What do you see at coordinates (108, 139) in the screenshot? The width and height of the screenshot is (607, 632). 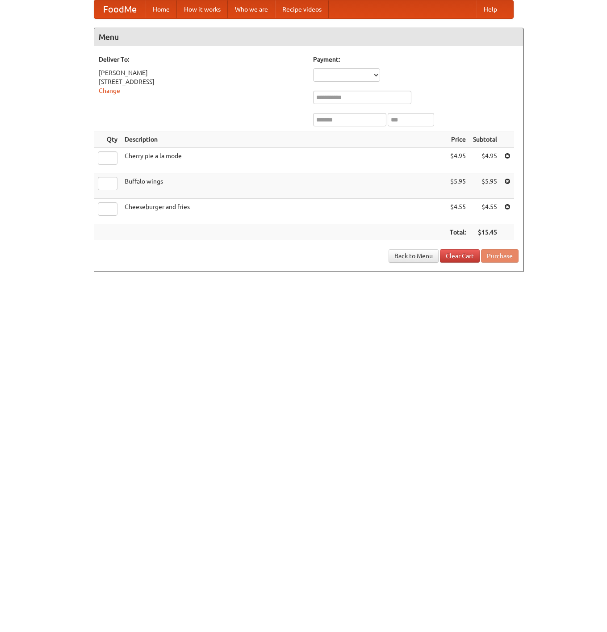 I see `th: Qty` at bounding box center [108, 139].